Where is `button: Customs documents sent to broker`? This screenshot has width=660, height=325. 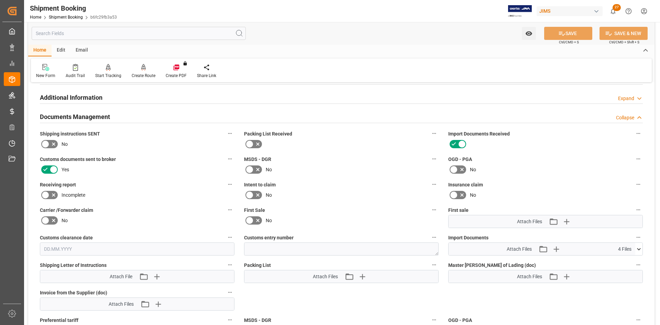
button: Customs documents sent to broker is located at coordinates (230, 159).